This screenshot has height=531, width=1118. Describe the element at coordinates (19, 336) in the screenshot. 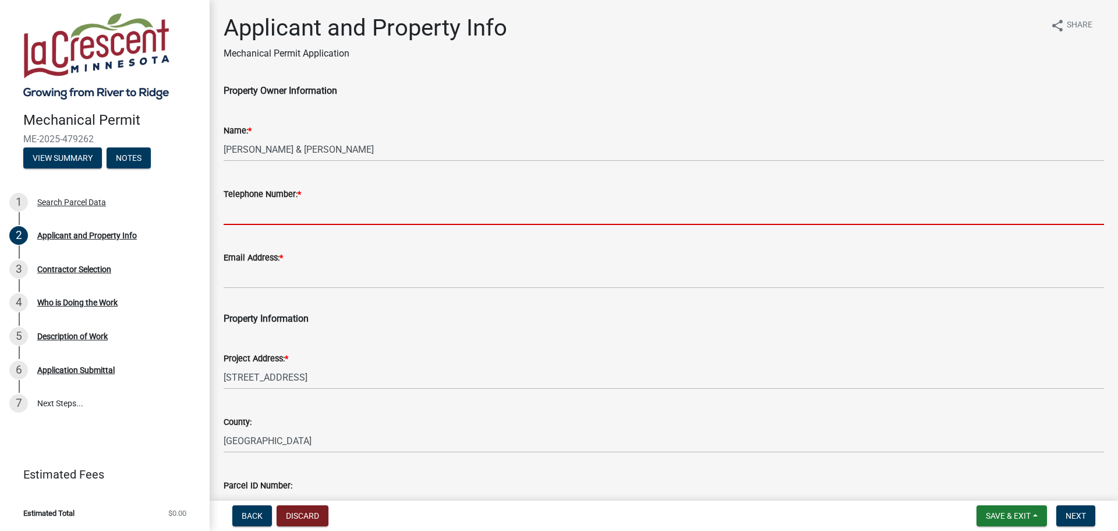

I see `div: 5` at that location.